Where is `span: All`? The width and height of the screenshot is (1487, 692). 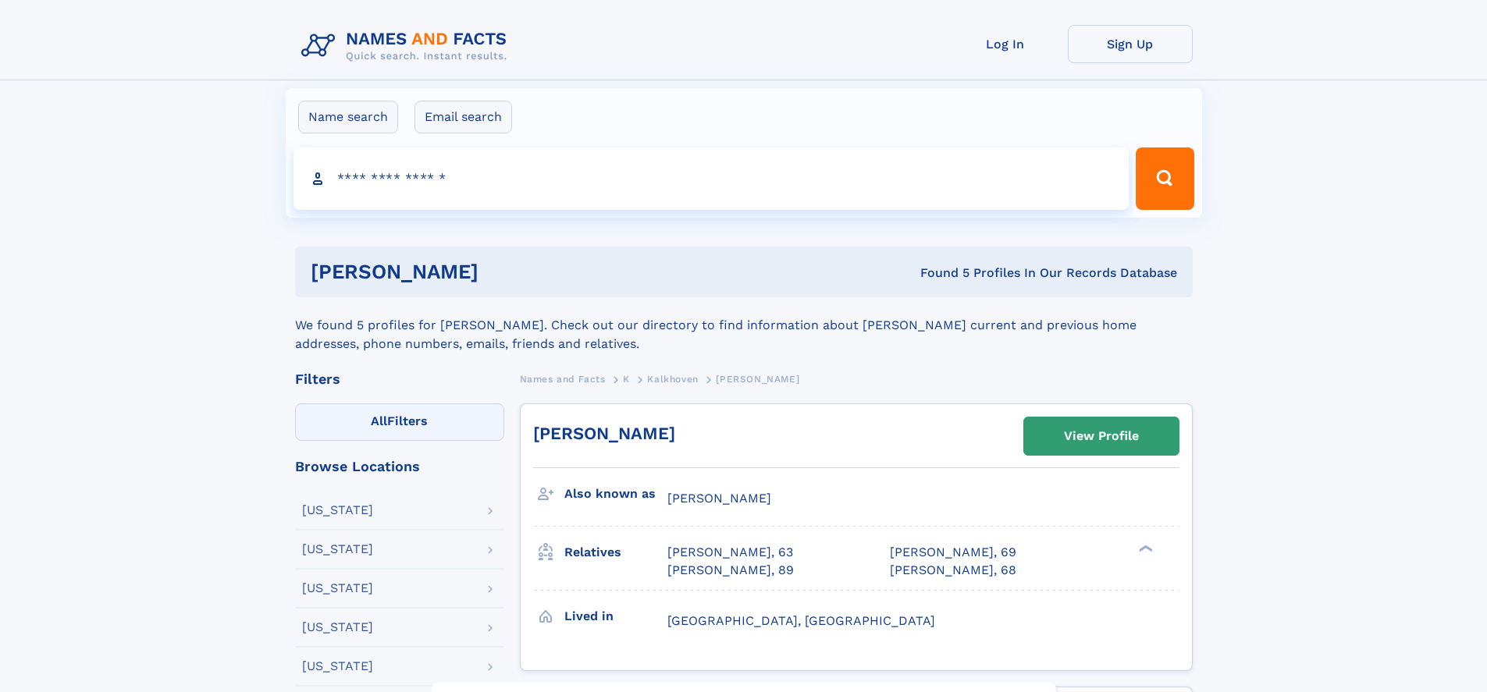
span: All is located at coordinates (379, 421).